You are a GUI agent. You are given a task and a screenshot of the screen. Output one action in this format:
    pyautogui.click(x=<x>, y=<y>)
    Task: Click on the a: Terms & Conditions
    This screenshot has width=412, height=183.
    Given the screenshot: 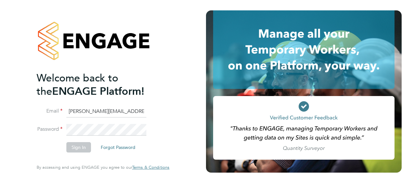 What is the action you would take?
    pyautogui.click(x=151, y=167)
    